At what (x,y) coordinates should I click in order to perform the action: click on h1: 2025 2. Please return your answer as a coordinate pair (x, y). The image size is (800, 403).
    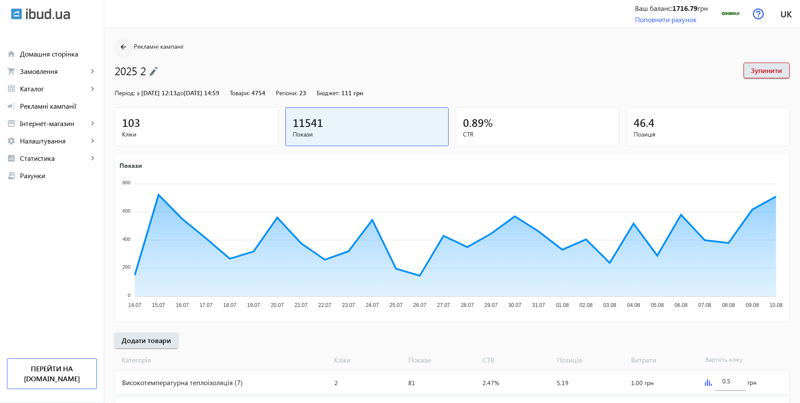
    Looking at the image, I should click on (425, 70).